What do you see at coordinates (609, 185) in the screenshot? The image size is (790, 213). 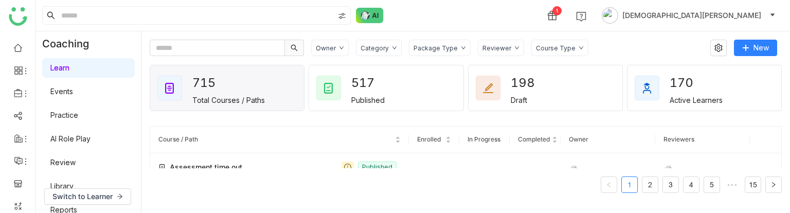 I see `button: Previous Page` at bounding box center [609, 185].